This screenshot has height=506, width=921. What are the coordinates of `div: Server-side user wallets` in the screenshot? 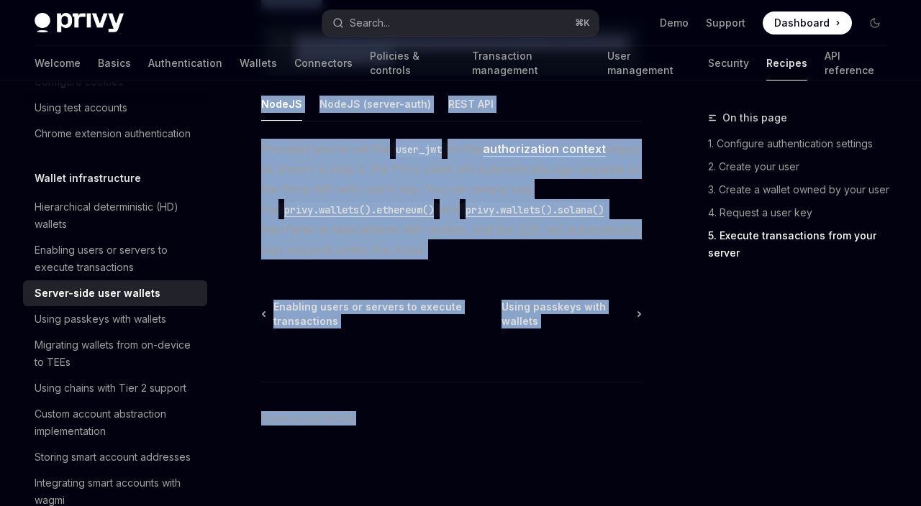 It's located at (97, 294).